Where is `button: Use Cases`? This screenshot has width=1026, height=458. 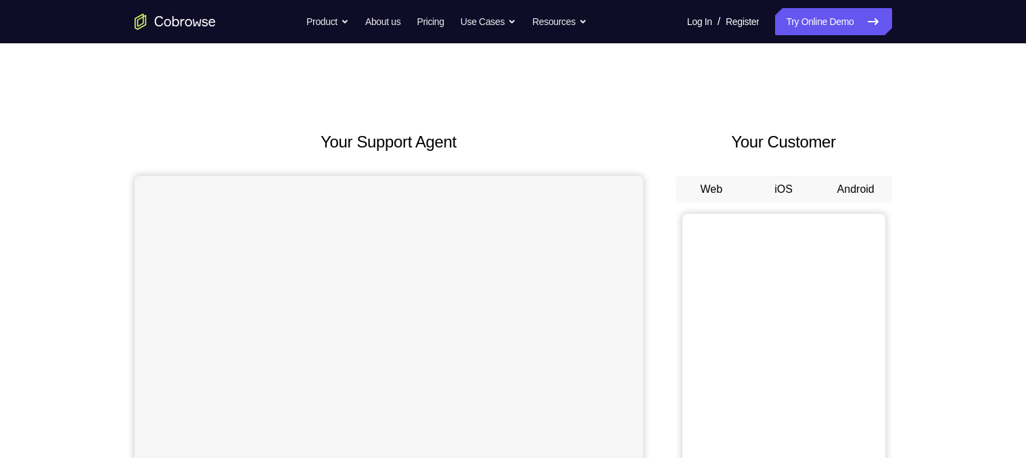
button: Use Cases is located at coordinates (488, 22).